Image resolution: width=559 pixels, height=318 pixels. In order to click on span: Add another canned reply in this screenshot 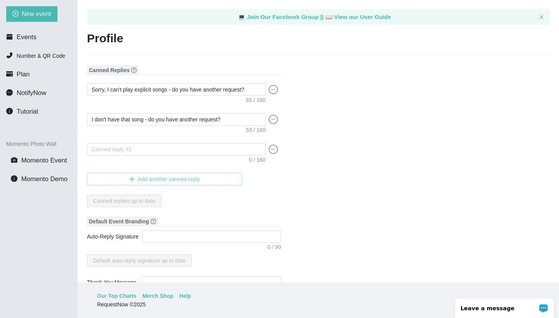, I will do `click(169, 179)`.